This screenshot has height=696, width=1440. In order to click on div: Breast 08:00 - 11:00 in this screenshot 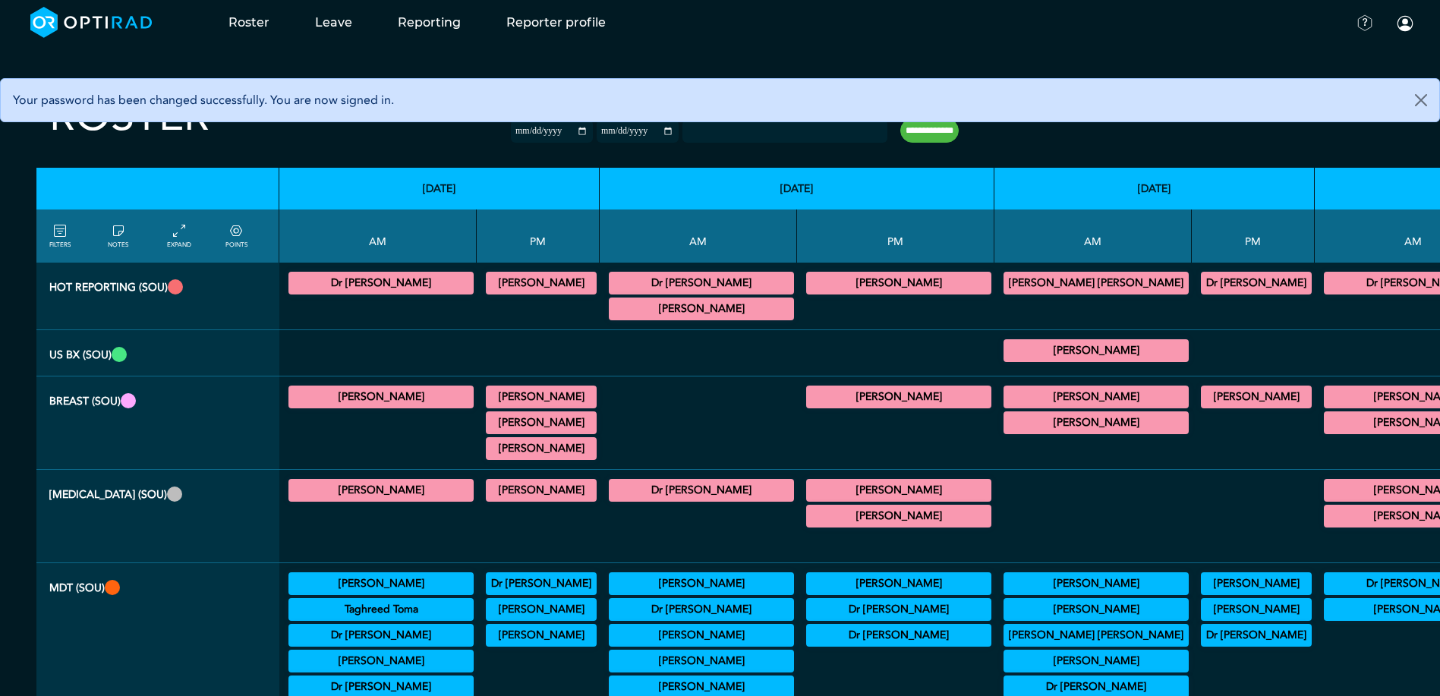, I will do `click(381, 609)`.